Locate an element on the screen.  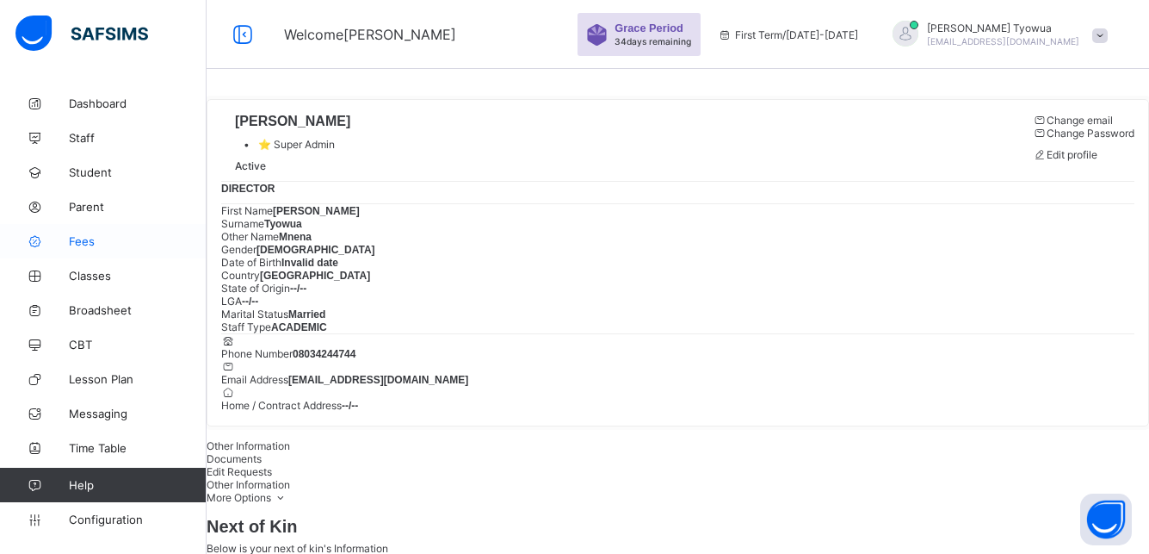
span: Home / Contract Address is located at coordinates (281, 405).